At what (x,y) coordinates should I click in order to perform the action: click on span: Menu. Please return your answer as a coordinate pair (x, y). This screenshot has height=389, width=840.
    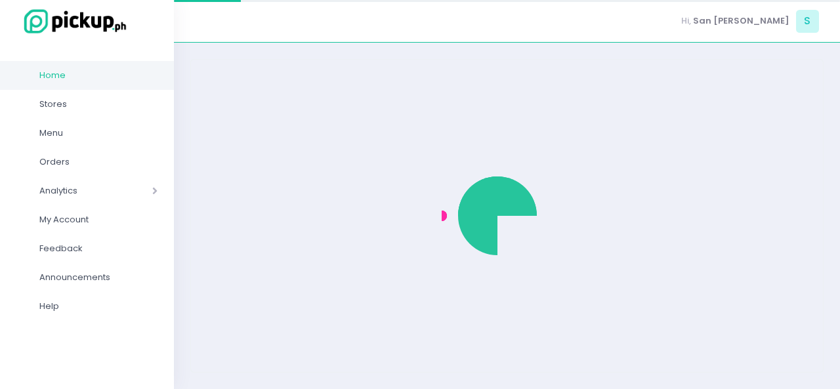
    Looking at the image, I should click on (98, 133).